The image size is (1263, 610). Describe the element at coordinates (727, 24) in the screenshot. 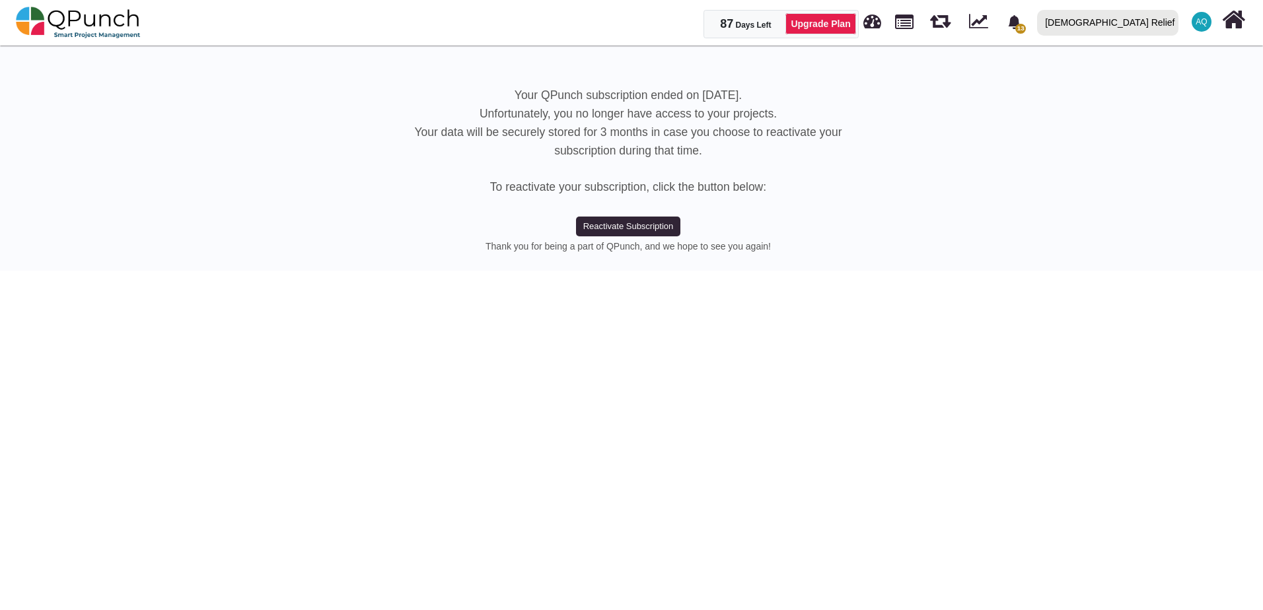

I see `span: 87` at that location.